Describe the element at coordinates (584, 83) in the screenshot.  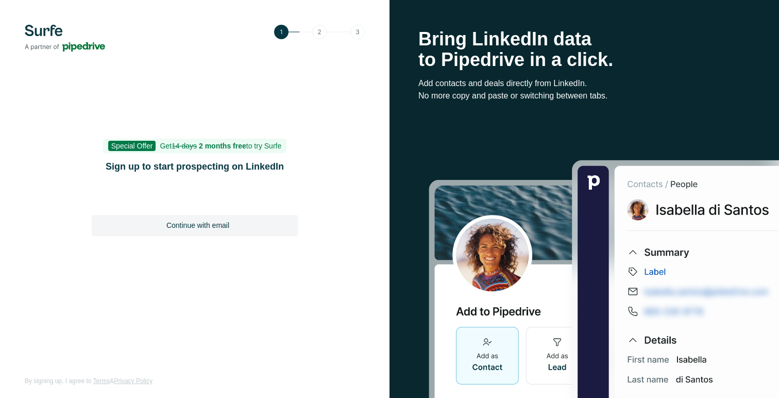
I see `p: Add contacts and deals directly from LinkedIn.` at that location.